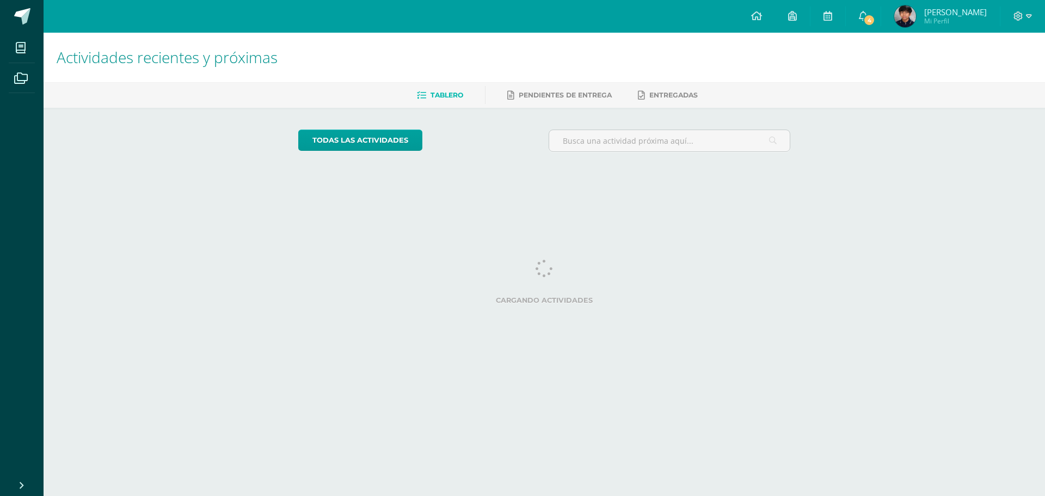 The height and width of the screenshot is (496, 1045). What do you see at coordinates (869, 20) in the screenshot?
I see `span: 4` at bounding box center [869, 20].